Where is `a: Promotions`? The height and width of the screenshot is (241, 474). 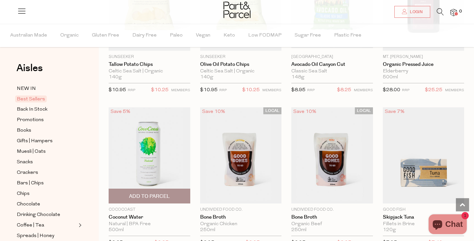 a: Promotions is located at coordinates (47, 120).